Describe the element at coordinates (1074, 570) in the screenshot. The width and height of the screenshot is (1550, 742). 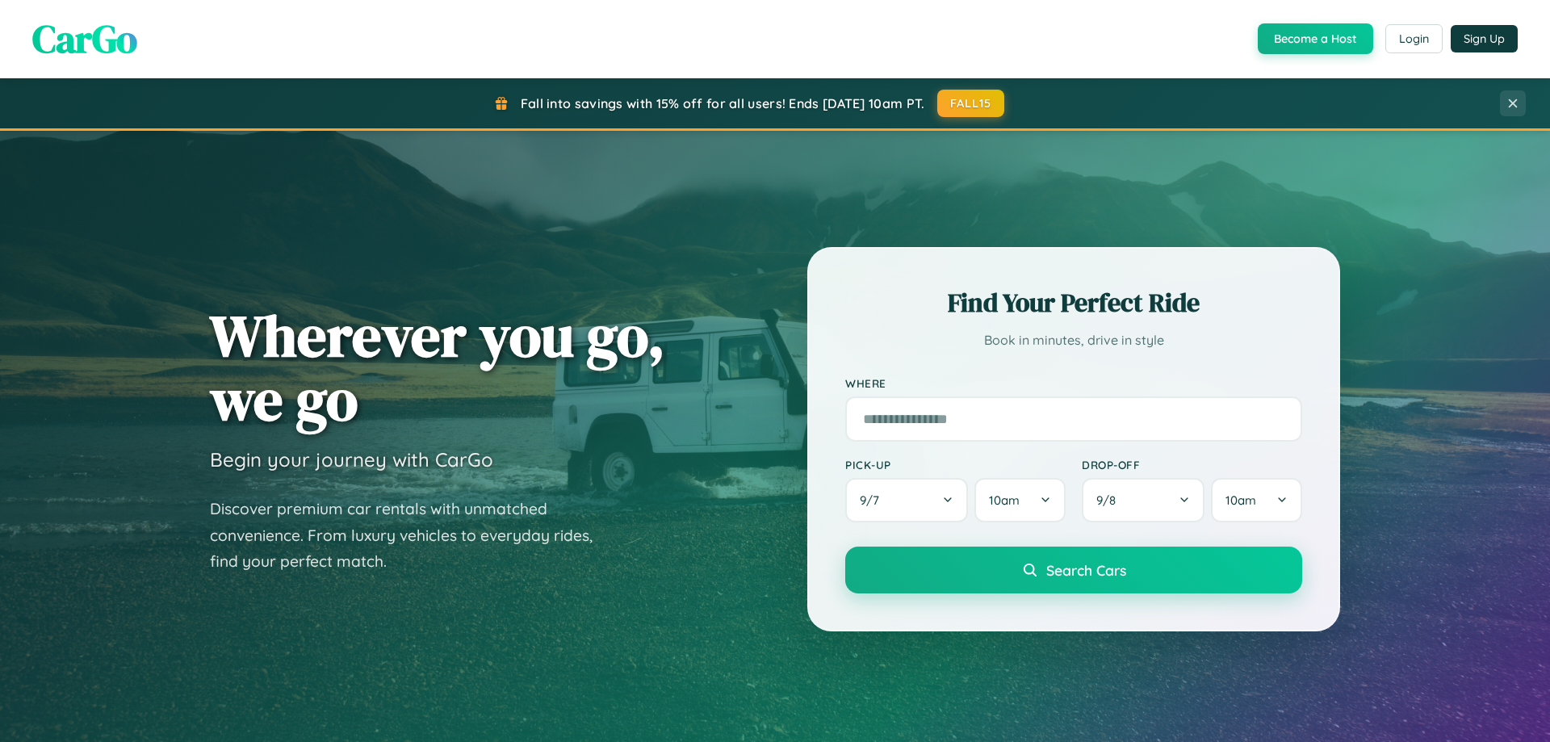
I see `button: Search Cars` at that location.